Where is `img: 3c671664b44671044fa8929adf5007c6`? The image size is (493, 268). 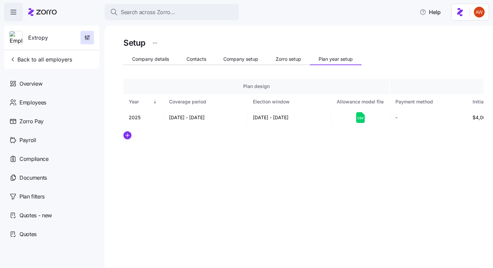
img: 3c671664b44671044fa8929adf5007c6 is located at coordinates (480, 12).